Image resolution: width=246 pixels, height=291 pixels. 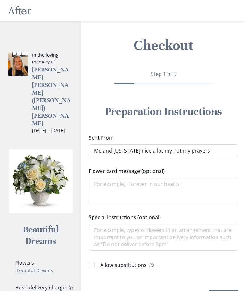 I want to click on p: In the loving memory of, so click(x=52, y=58).